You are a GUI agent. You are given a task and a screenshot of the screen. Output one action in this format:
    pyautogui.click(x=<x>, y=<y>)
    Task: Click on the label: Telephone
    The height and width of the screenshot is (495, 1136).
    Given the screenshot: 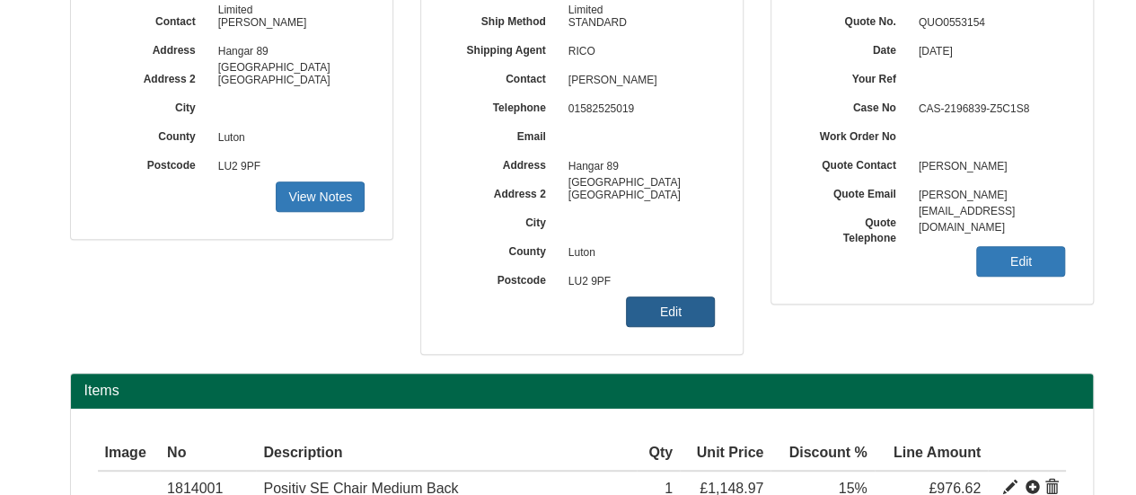 What is the action you would take?
    pyautogui.click(x=504, y=105)
    